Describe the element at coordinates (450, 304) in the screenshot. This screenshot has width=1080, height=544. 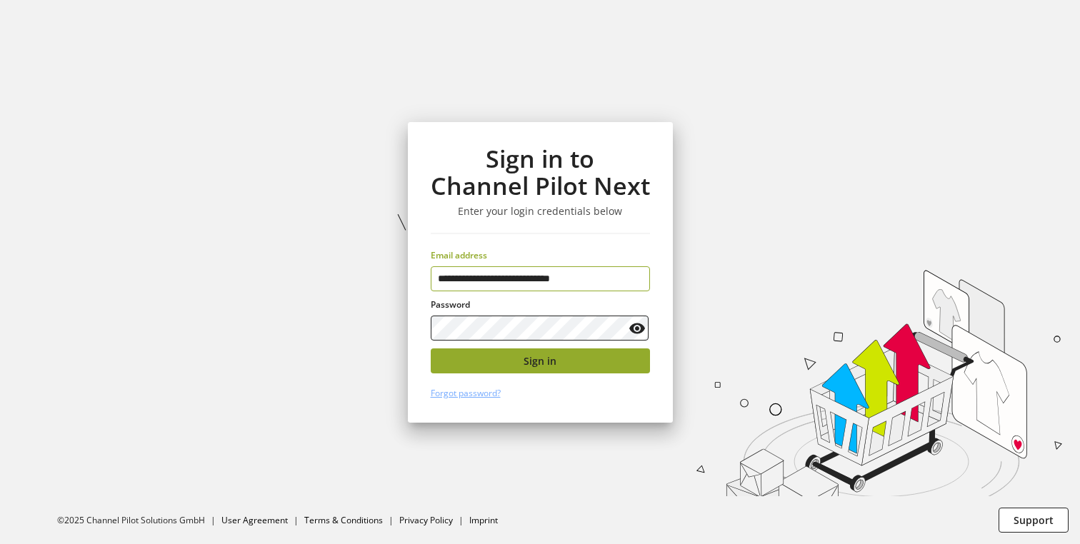
I see `span: Password` at that location.